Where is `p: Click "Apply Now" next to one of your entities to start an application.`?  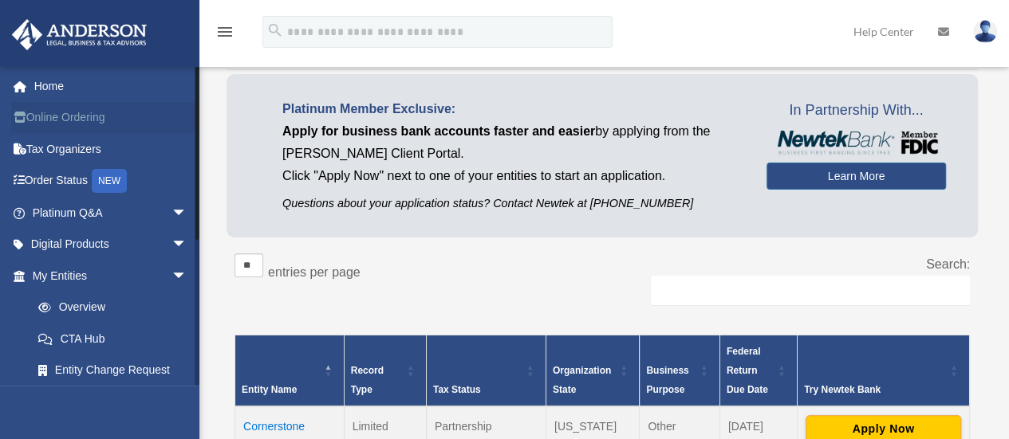
p: Click "Apply Now" next to one of your entities to start an application. is located at coordinates (512, 176).